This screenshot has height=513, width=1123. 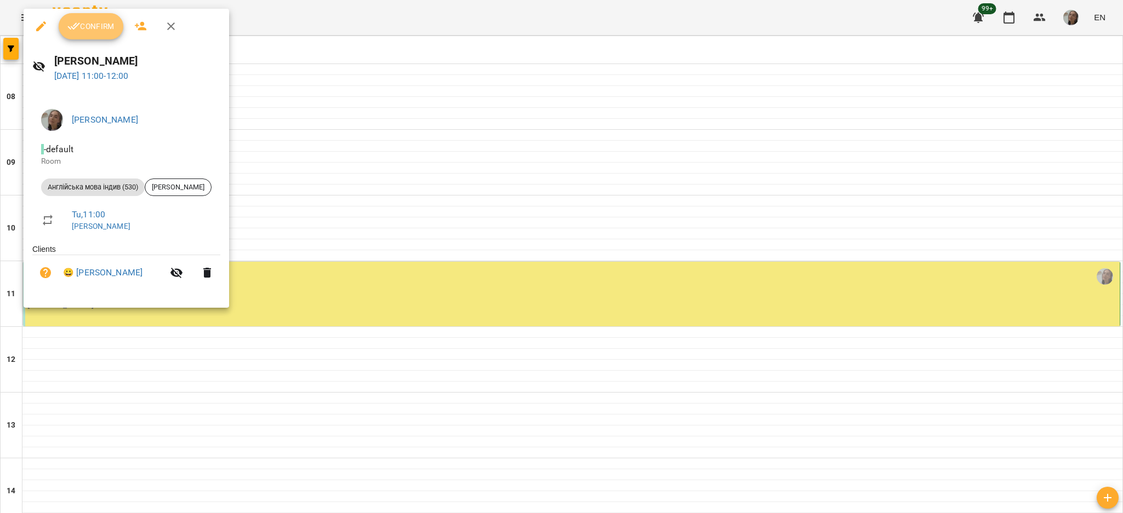 What do you see at coordinates (52, 120) in the screenshot?
I see `img: 58bf4a397342a29a09d587cea04c76fb.jpg` at bounding box center [52, 120].